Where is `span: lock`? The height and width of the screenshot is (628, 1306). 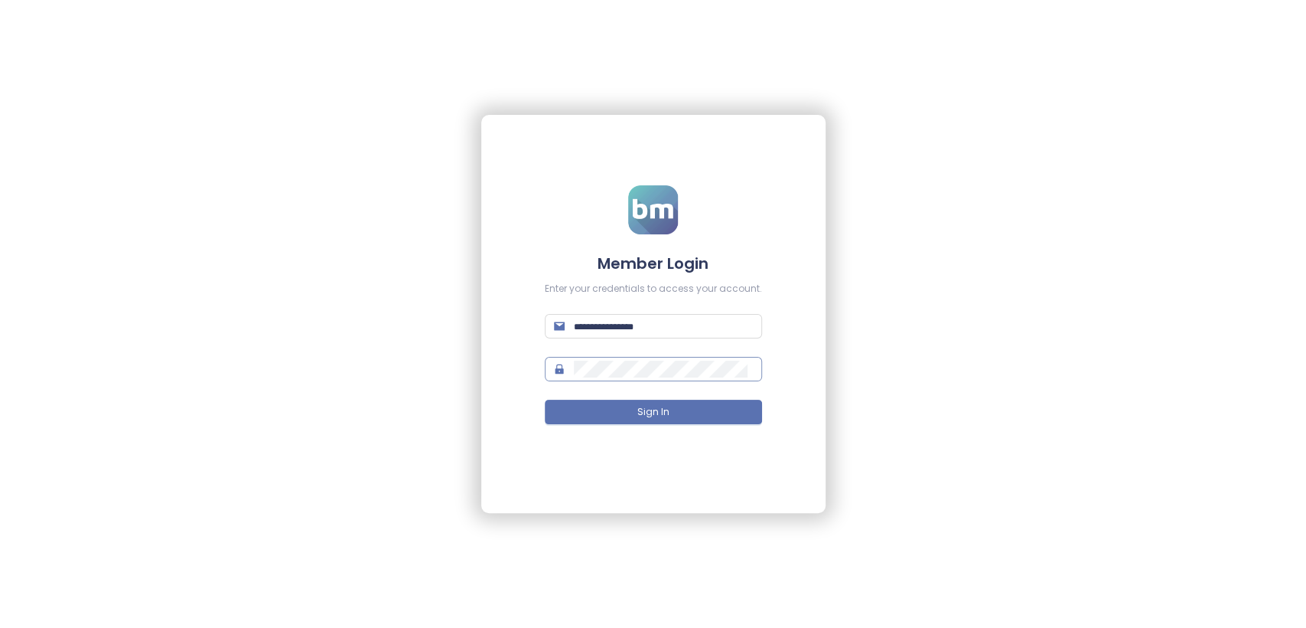
span: lock is located at coordinates (559, 369).